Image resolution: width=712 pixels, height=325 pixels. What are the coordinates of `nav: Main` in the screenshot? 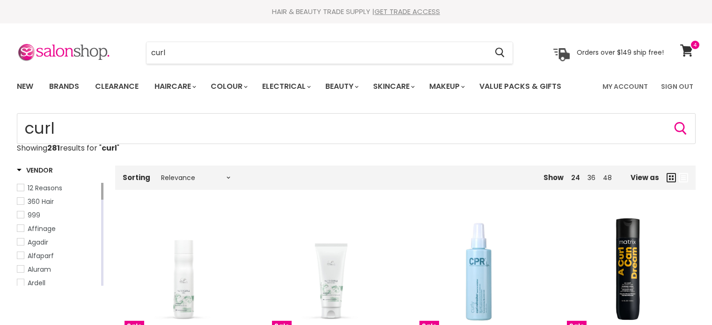 It's located at (356, 87).